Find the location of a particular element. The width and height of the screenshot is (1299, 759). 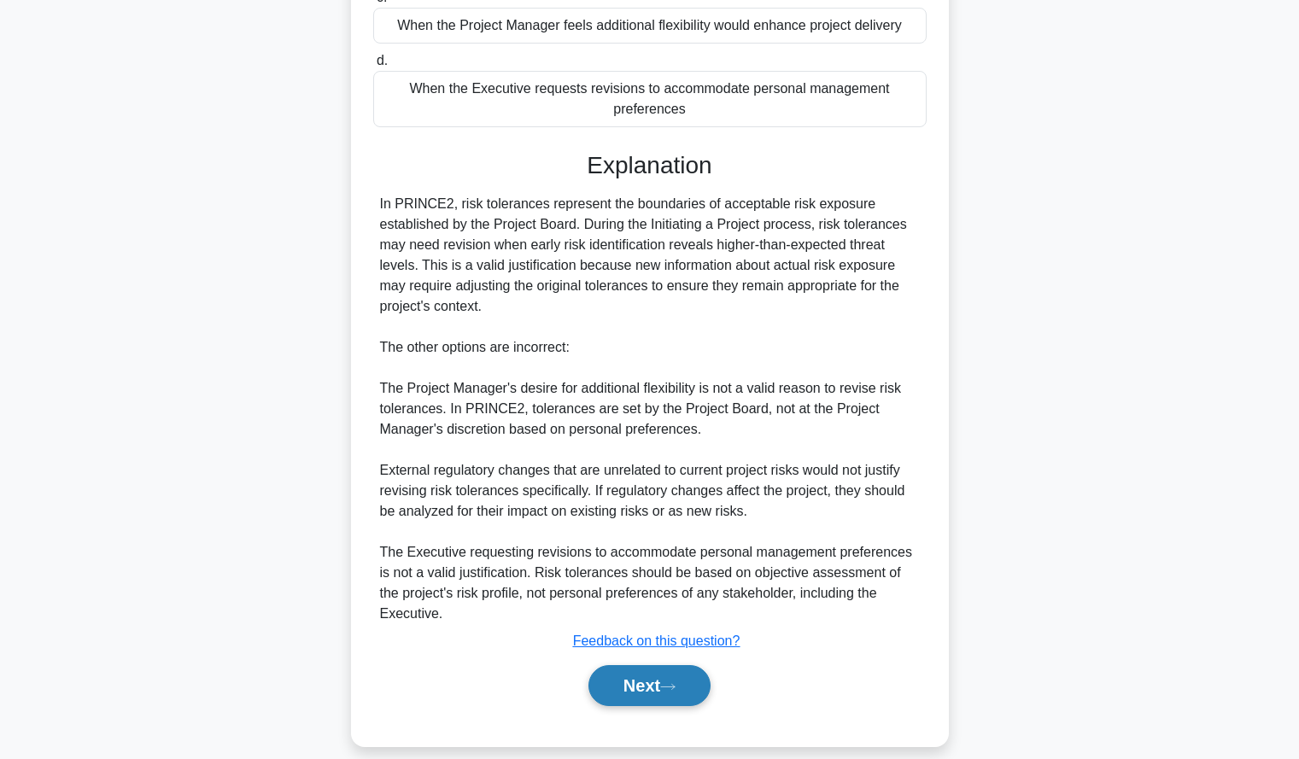

div: When the Executive requests revisions to accommodate personal management preferences is located at coordinates (650, 99).